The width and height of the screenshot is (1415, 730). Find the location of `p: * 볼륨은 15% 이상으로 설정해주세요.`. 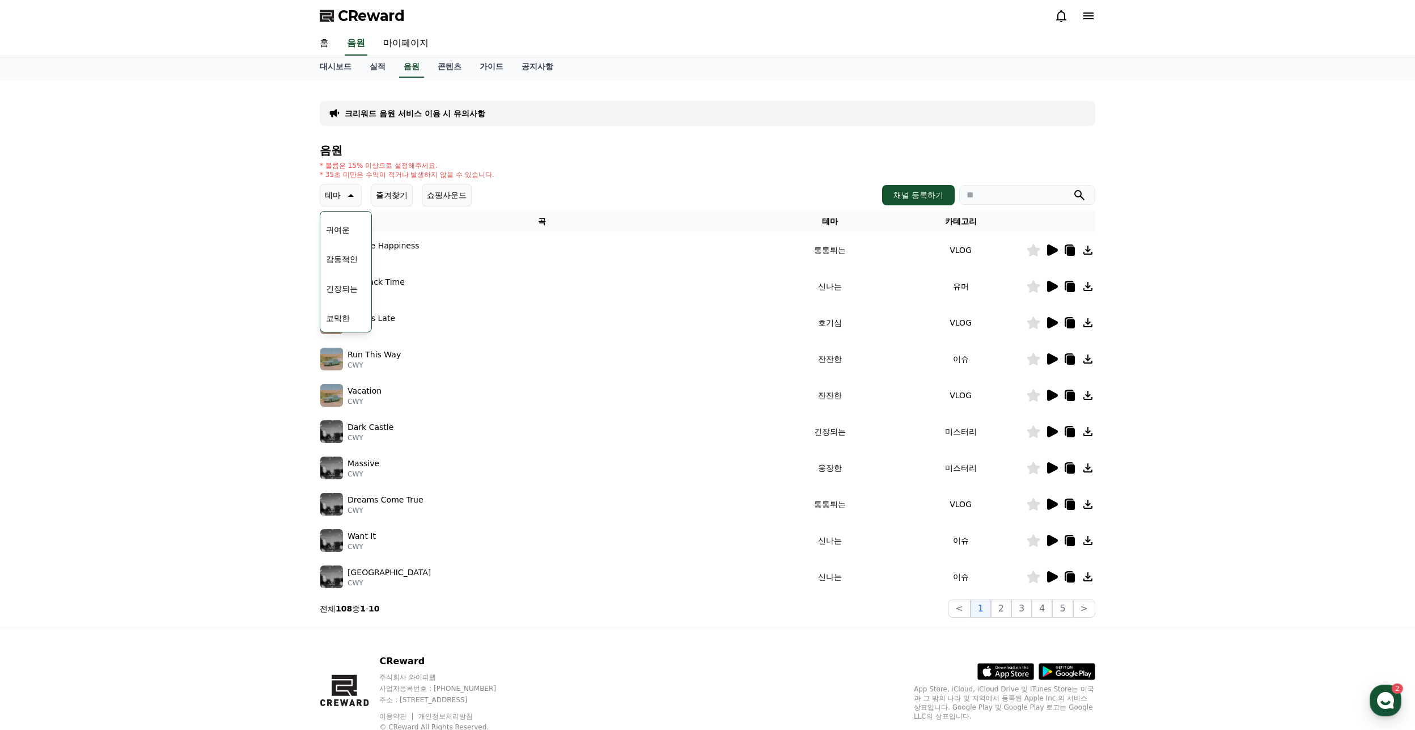

p: * 볼륨은 15% 이상으로 설정해주세요. is located at coordinates (407, 166).